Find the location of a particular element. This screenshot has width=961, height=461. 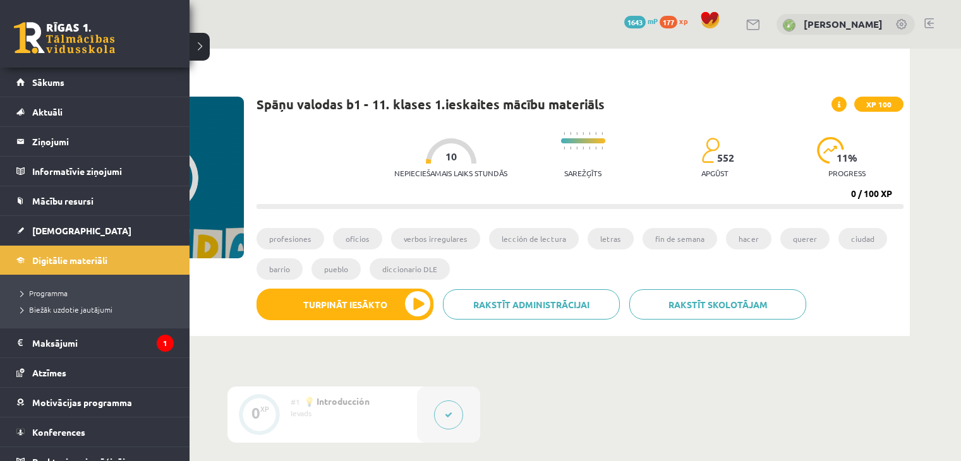

span: 552 is located at coordinates (725, 158).